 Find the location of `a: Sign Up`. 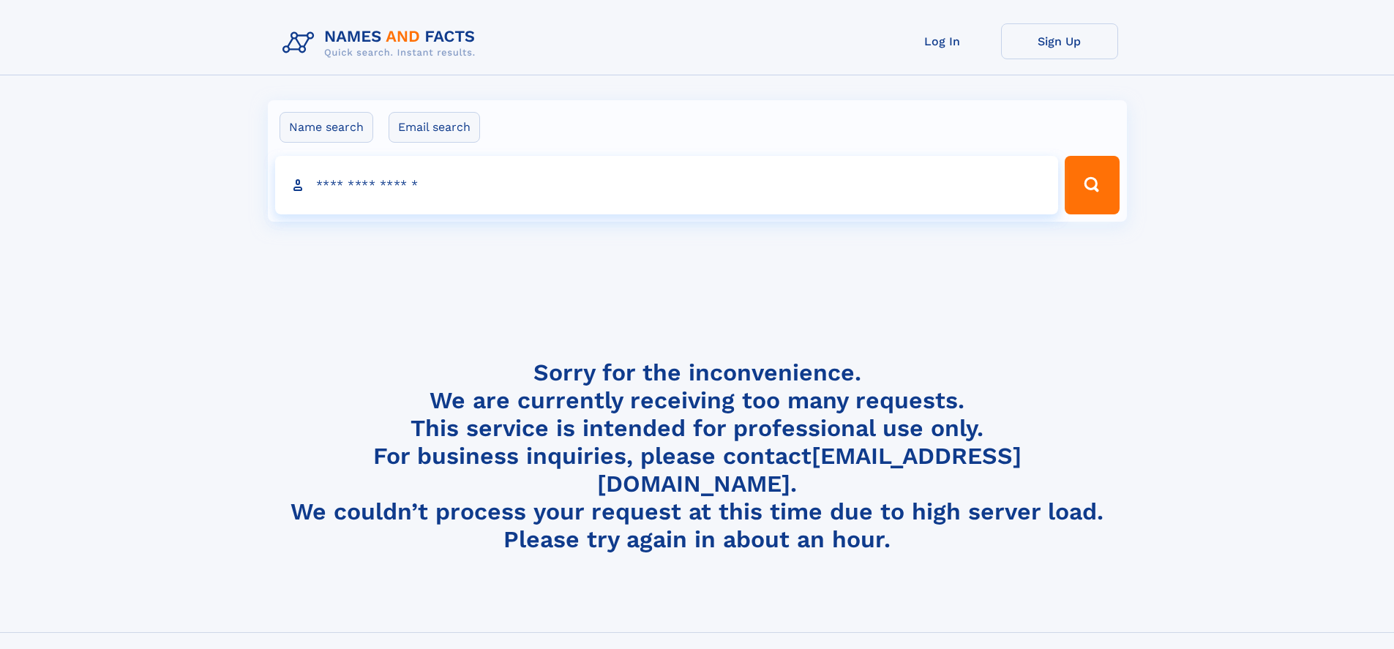

a: Sign Up is located at coordinates (1060, 41).